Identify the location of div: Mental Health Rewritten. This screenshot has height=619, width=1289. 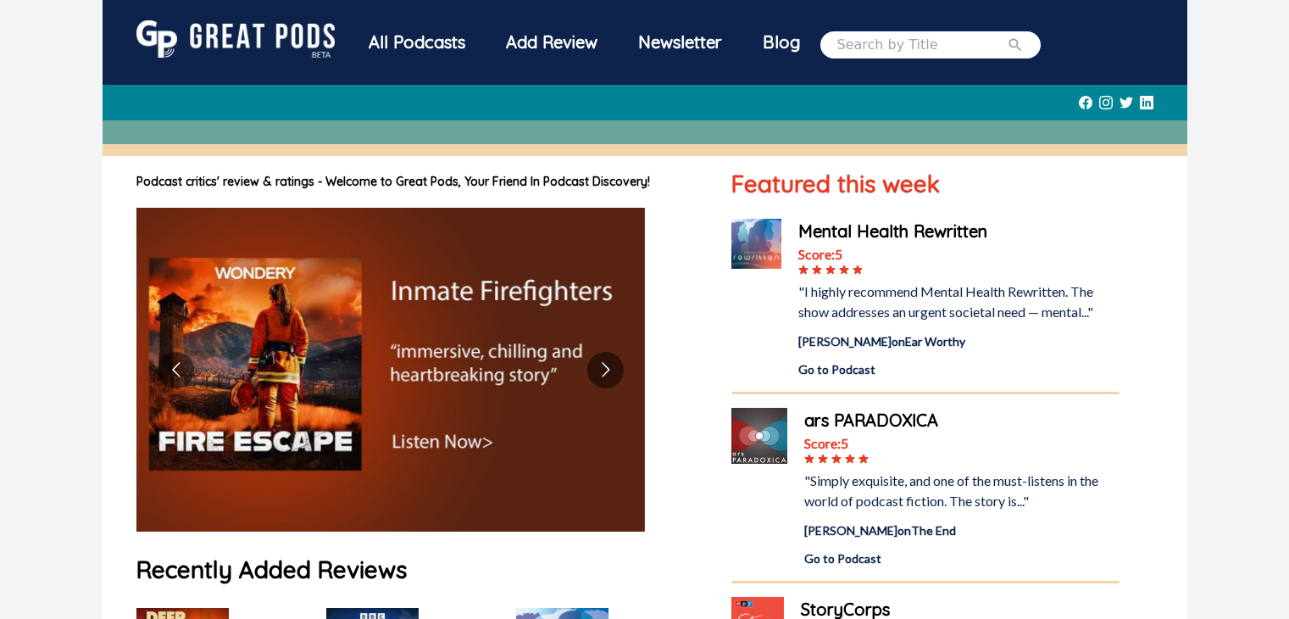
(958, 231).